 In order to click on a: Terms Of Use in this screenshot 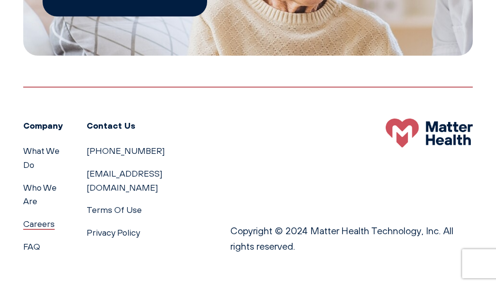, I will do `click(114, 209)`.